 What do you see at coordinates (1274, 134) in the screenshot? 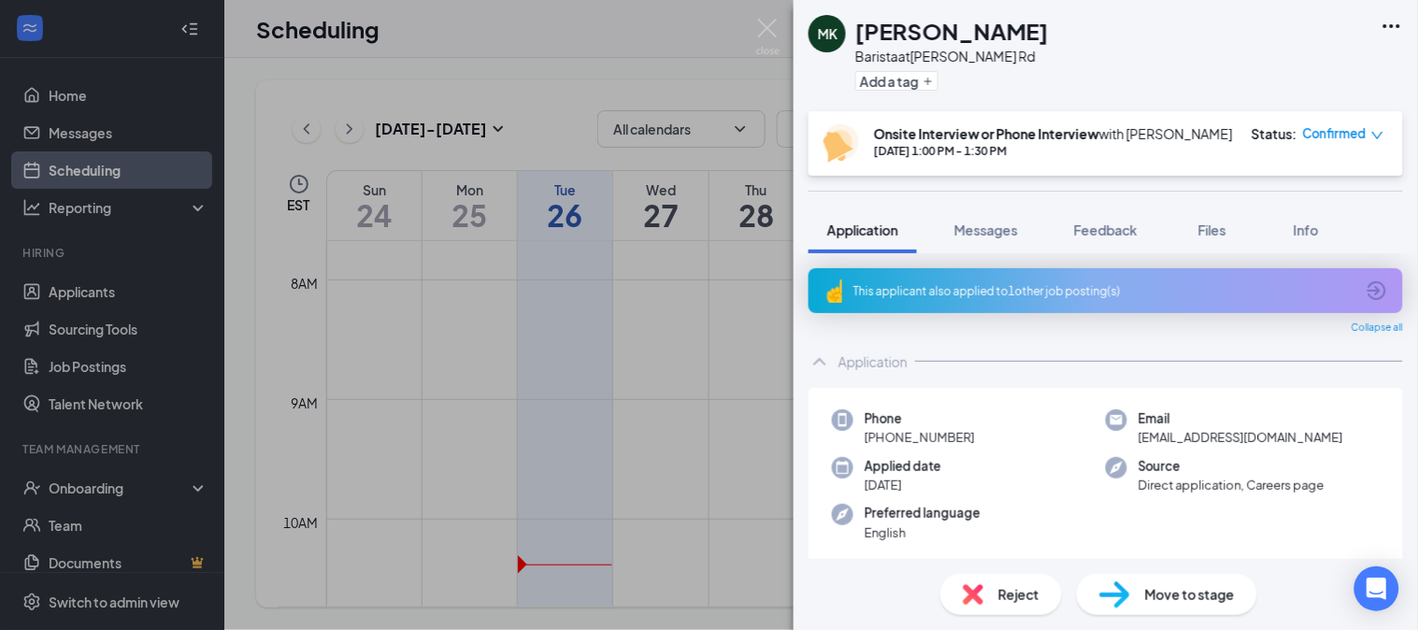
I see `div: Status :` at bounding box center [1274, 134].